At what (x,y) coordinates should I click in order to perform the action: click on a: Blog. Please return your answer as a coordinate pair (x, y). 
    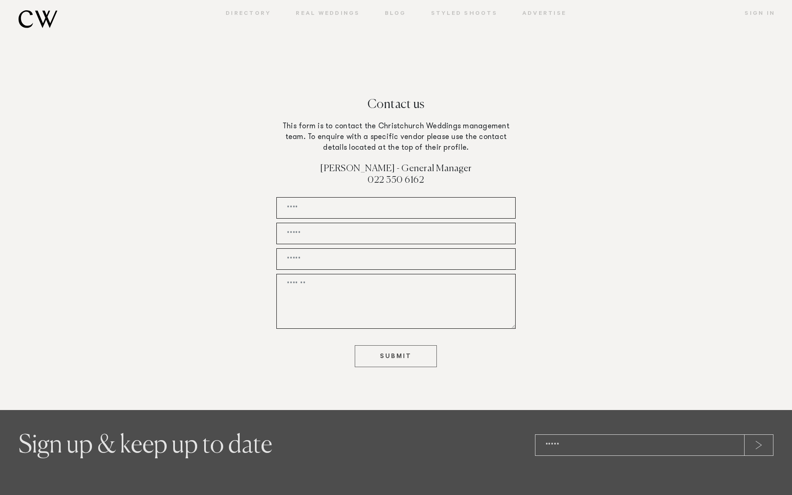
    Looking at the image, I should click on (396, 14).